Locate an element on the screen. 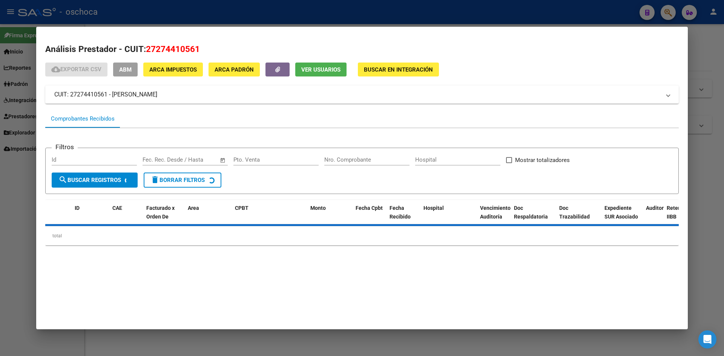  mat-icon: cloud_download is located at coordinates (56, 69).